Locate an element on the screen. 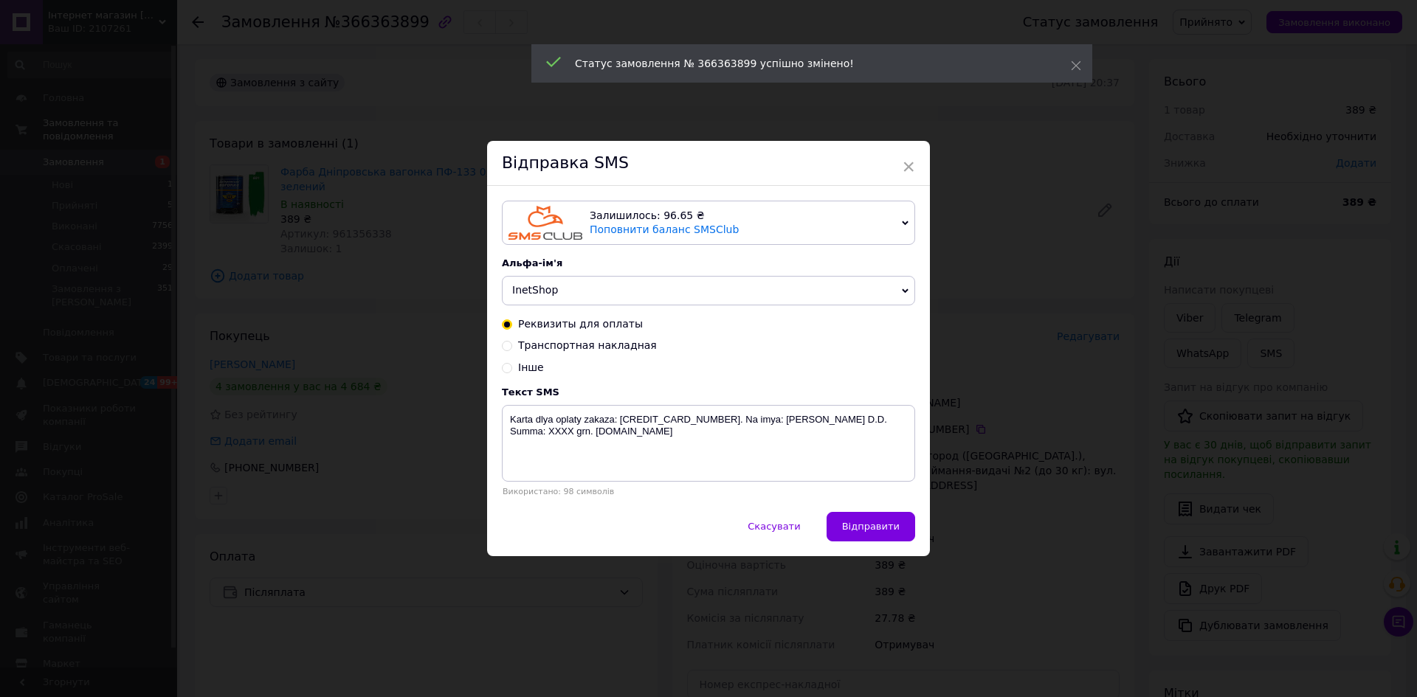 The height and width of the screenshot is (697, 1417). button: Скасувати is located at coordinates (773, 527).